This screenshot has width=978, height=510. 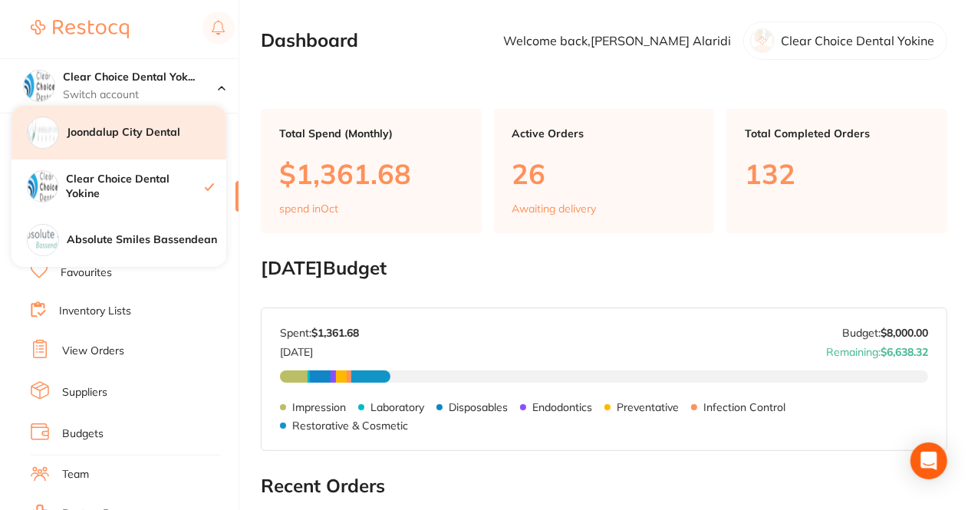 I want to click on img: Absolute Smiles Bassendean, so click(x=43, y=240).